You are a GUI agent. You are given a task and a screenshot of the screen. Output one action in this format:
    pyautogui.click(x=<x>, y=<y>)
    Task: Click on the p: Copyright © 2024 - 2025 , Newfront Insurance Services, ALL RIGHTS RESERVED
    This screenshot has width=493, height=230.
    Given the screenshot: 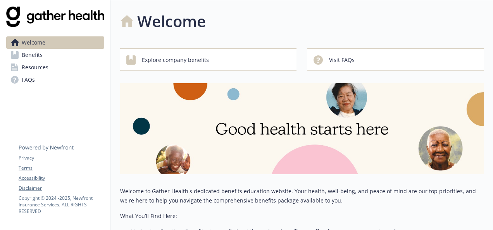 What is the action you would take?
    pyautogui.click(x=61, y=205)
    